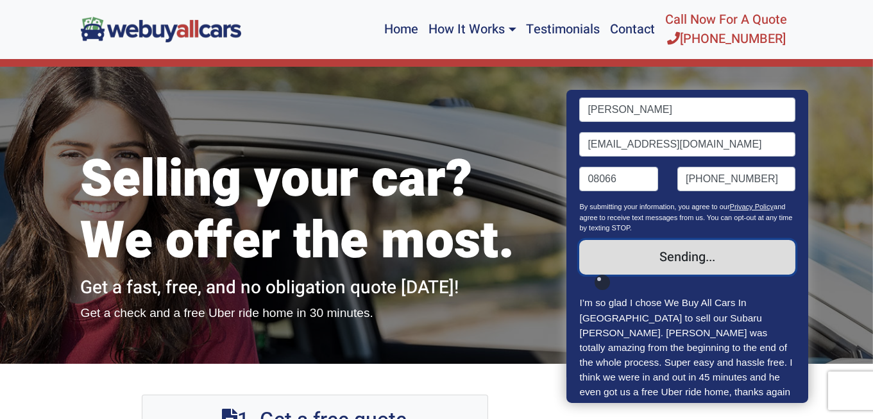 This screenshot has height=419, width=873. What do you see at coordinates (688, 144) in the screenshot?
I see `input: Email` at bounding box center [688, 144].